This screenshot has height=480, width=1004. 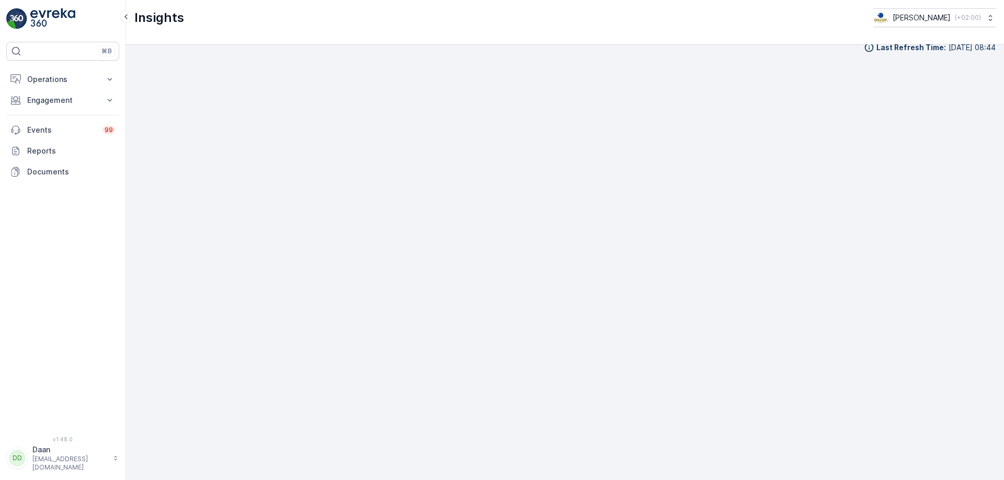 What do you see at coordinates (63, 130) in the screenshot?
I see `a: Events99` at bounding box center [63, 130].